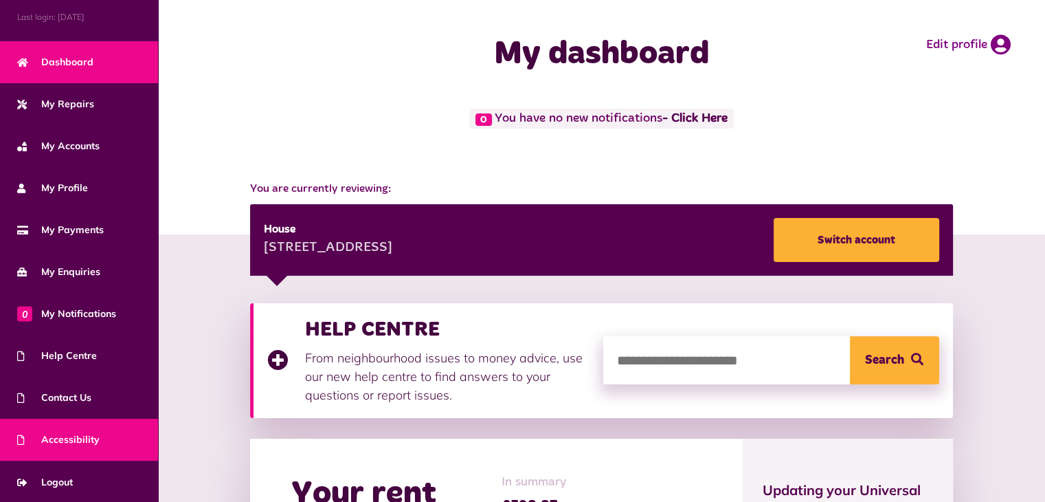 The image size is (1045, 502). What do you see at coordinates (601, 189) in the screenshot?
I see `span: You are currently reviewing:` at bounding box center [601, 189].